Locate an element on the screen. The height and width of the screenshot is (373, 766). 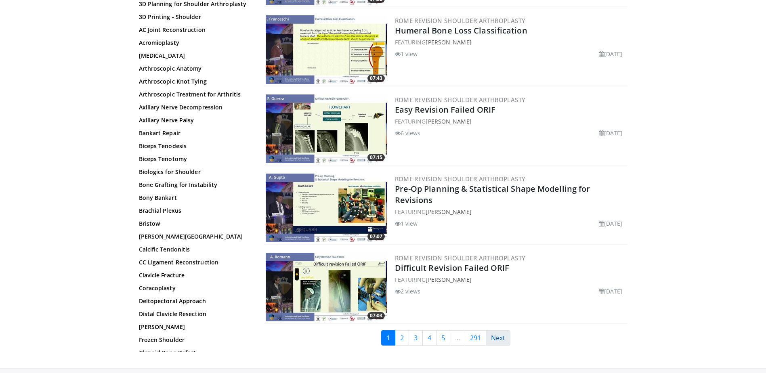
a: Acromioplasty is located at coordinates (193, 43).